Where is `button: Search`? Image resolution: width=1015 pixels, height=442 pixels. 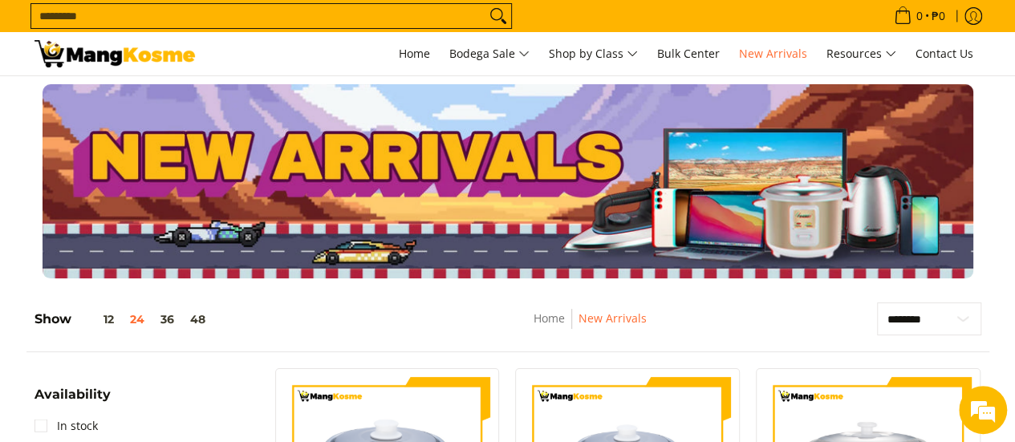 button: Search is located at coordinates (498, 16).